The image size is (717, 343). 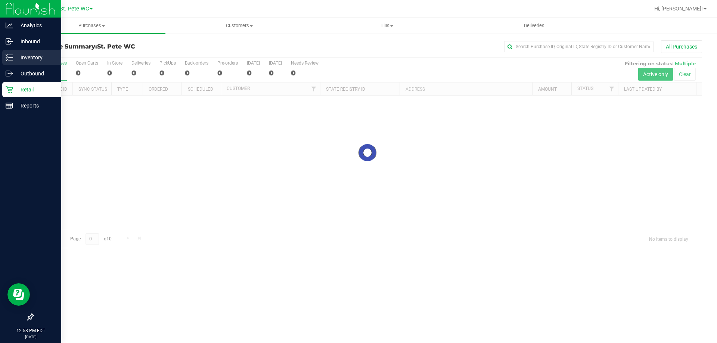 What do you see at coordinates (387, 26) in the screenshot?
I see `a: Tills` at bounding box center [387, 26].